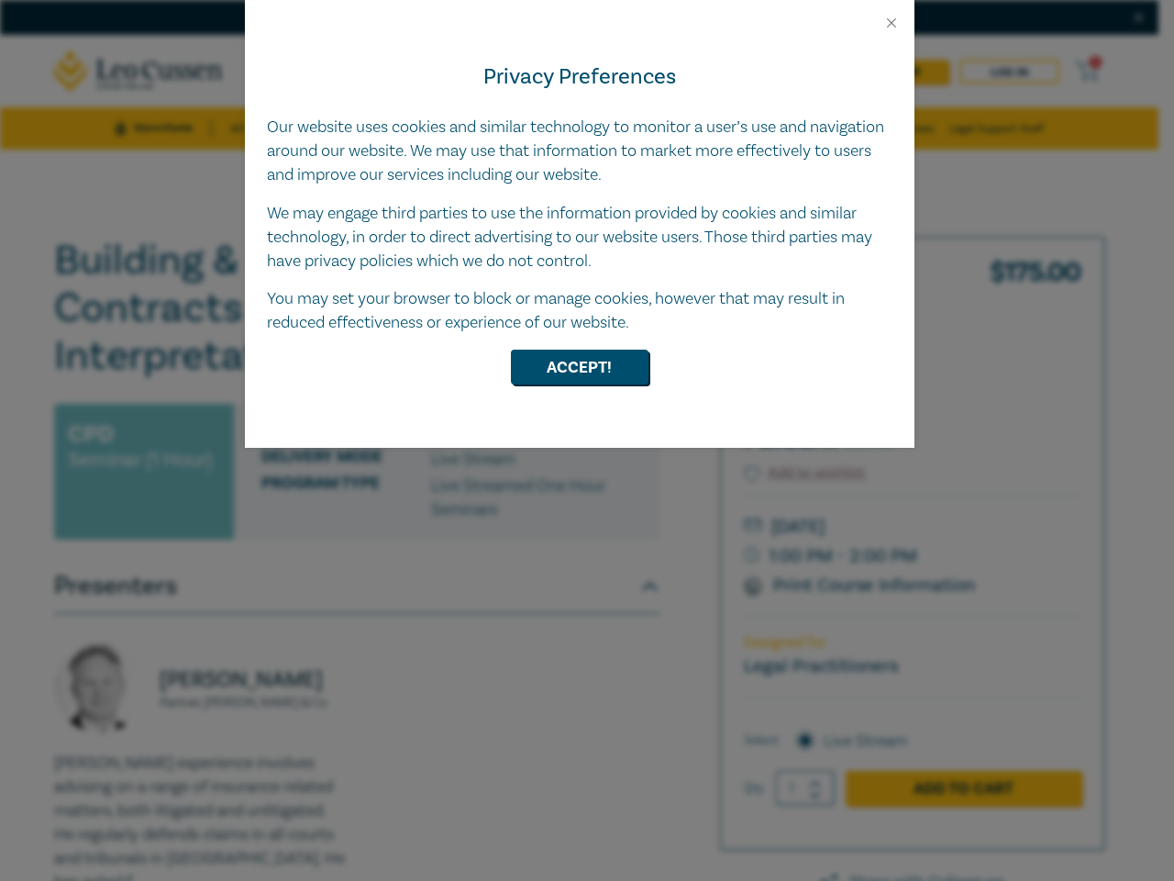 This screenshot has width=1174, height=881. I want to click on p: You may set your browser to block or manage cookies, however that may result in reduced effective..., so click(580, 311).